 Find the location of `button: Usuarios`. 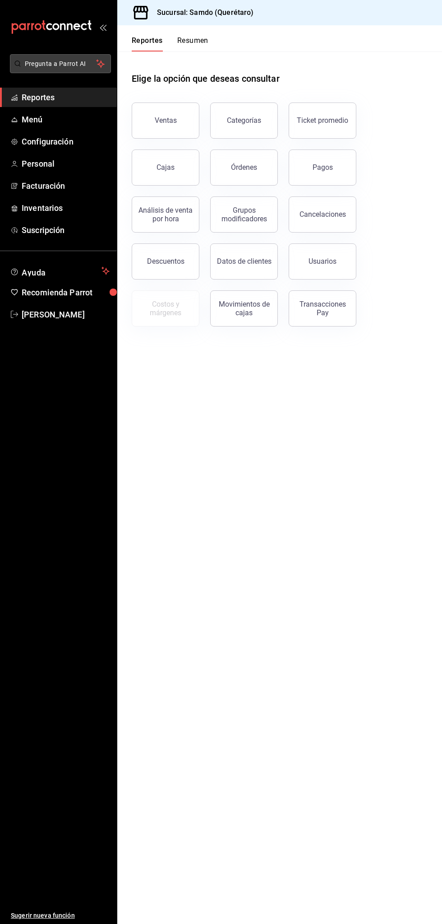

button: Usuarios is located at coordinates (323, 261).